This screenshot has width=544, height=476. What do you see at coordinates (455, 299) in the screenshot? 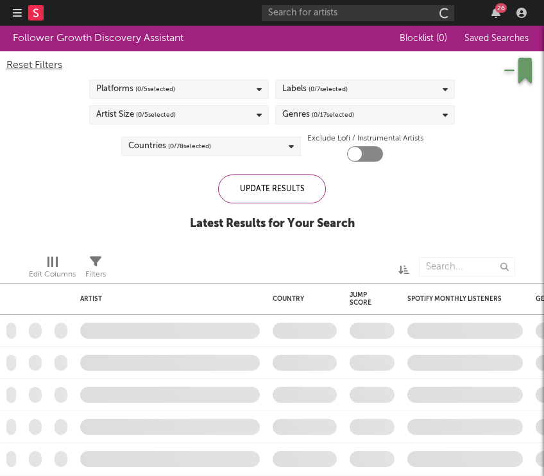
I see `div: Spotify Monthly Listeners` at bounding box center [455, 299].